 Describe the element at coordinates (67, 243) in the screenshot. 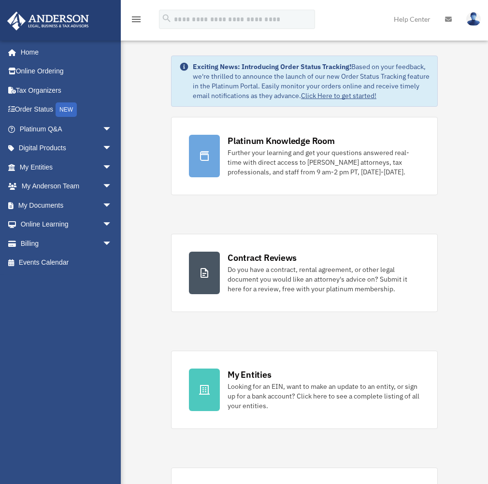

I see `a: Billingarrow_drop_down` at that location.